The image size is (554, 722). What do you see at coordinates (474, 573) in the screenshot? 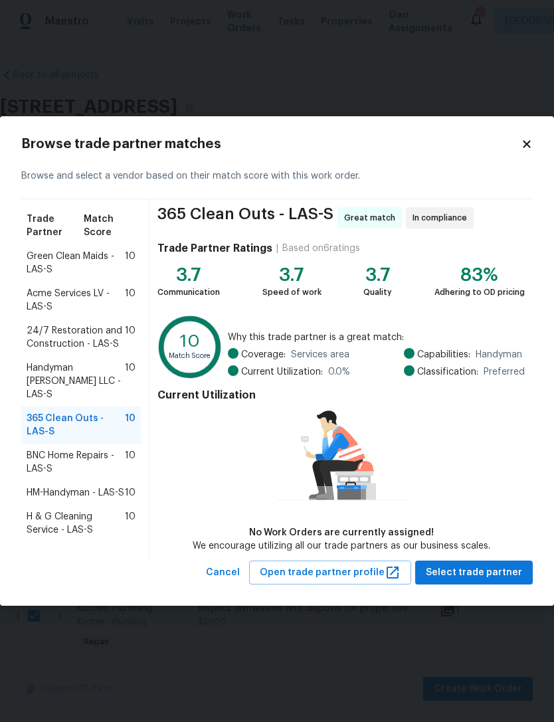
I see `button: Select trade partner` at bounding box center [474, 573].